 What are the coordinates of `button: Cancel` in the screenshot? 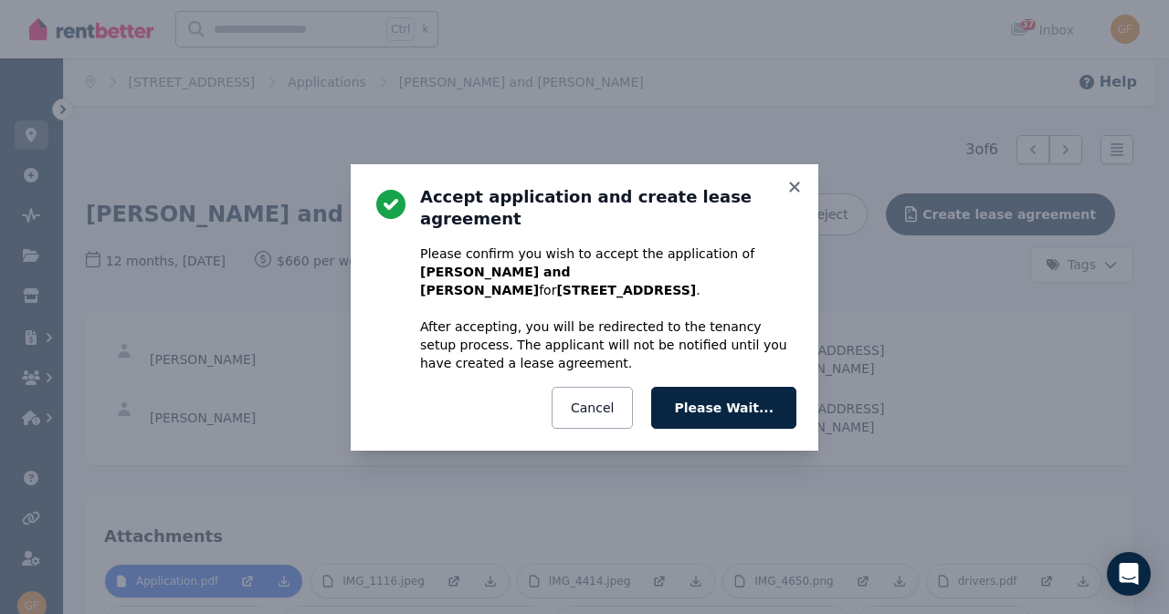 It's located at (592, 408).